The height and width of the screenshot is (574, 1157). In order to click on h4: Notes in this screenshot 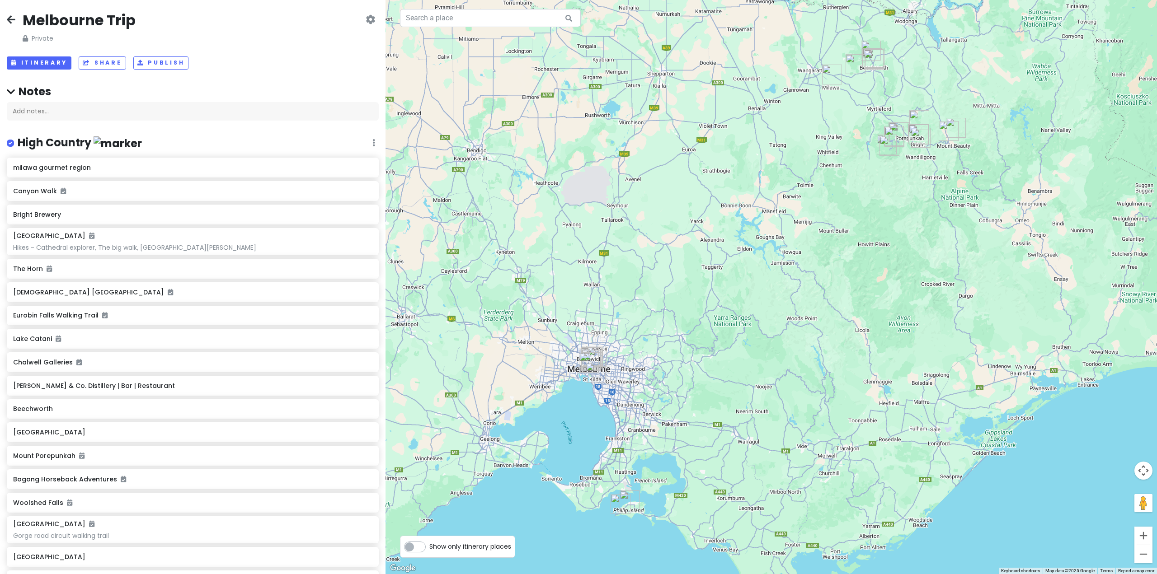, I will do `click(193, 91)`.